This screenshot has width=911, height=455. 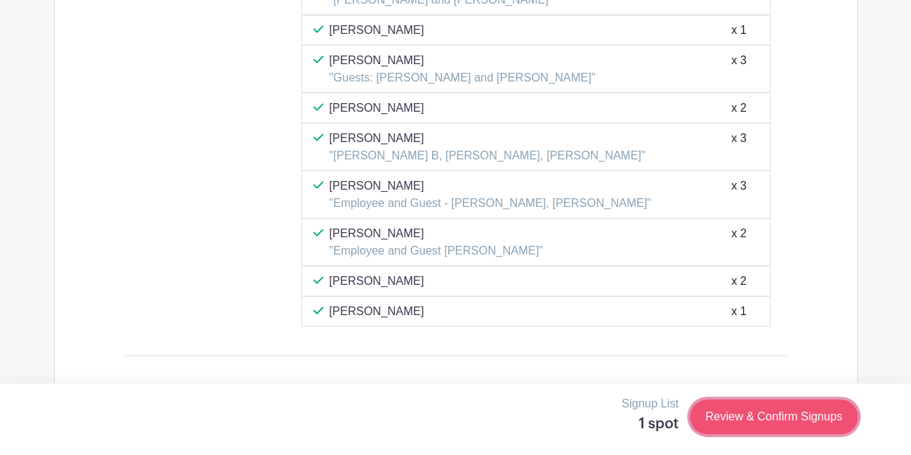 What do you see at coordinates (650, 424) in the screenshot?
I see `h5: 1 spot` at bounding box center [650, 424].